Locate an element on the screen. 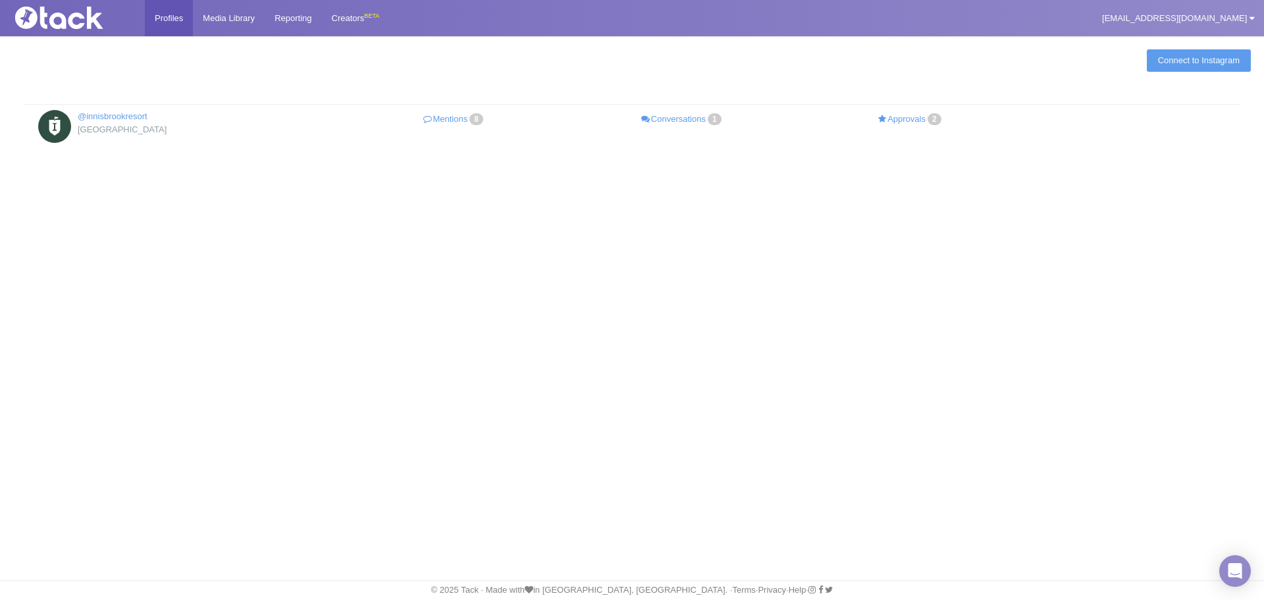 The width and height of the screenshot is (1264, 600). span: 1 is located at coordinates (714, 119).